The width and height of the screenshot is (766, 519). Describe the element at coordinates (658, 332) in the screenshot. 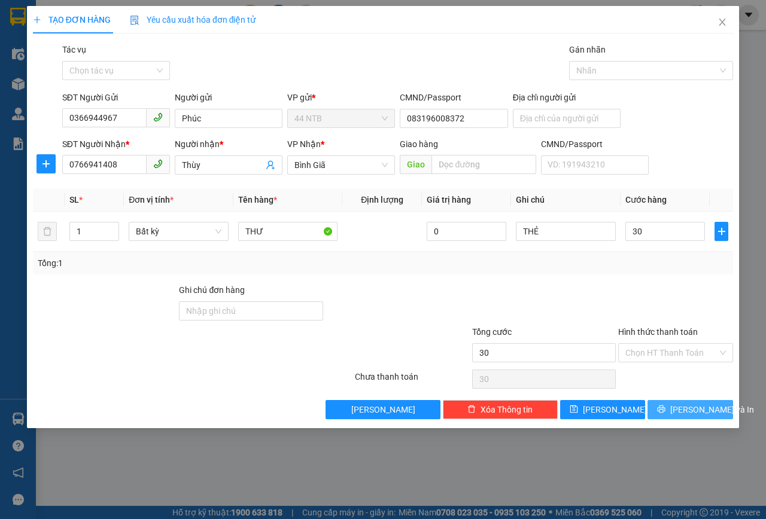

I see `label: Hình thức thanh toán` at that location.